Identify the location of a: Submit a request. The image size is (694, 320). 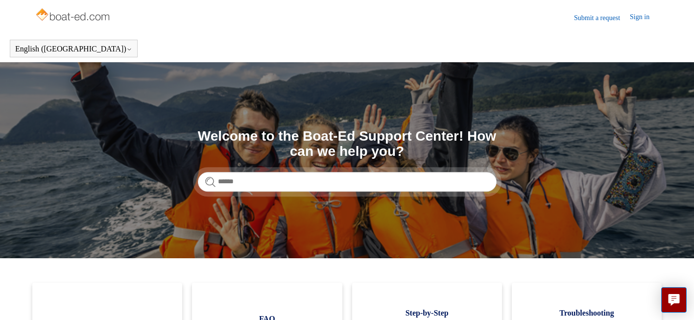
(602, 18).